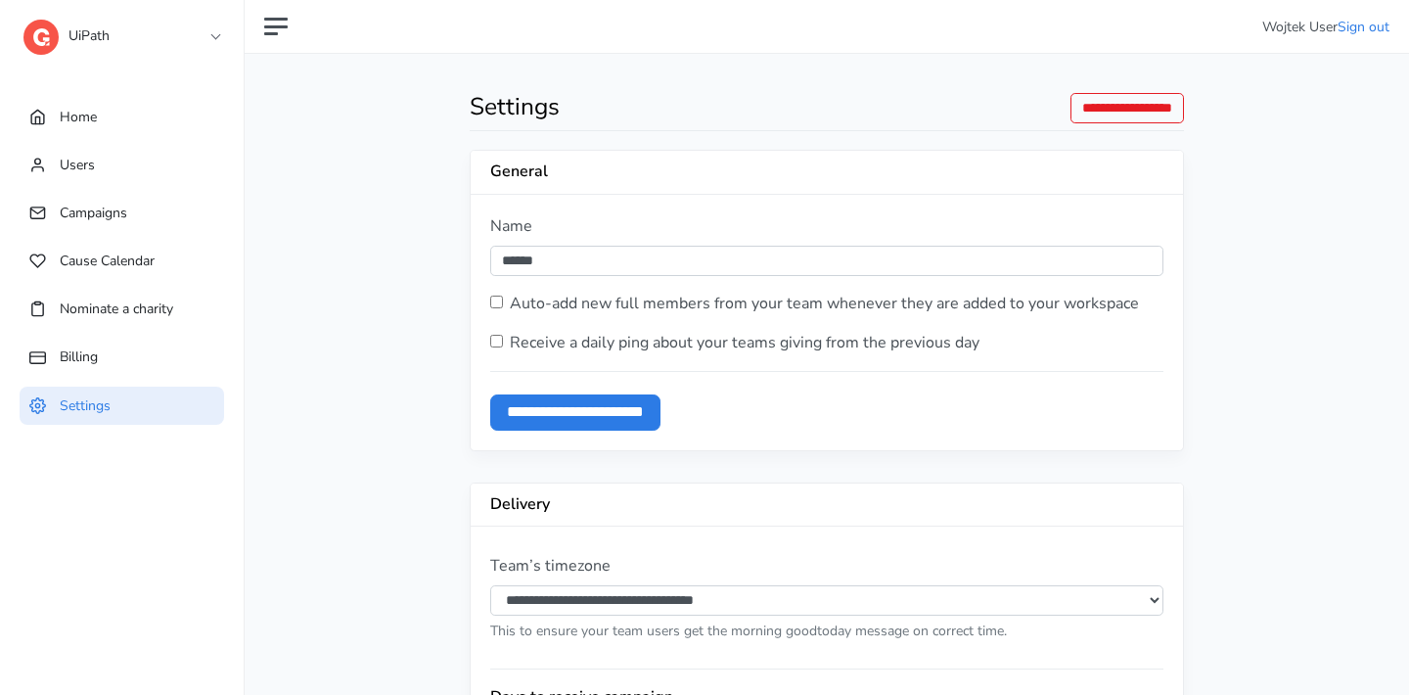  I want to click on a: Home, so click(121, 116).